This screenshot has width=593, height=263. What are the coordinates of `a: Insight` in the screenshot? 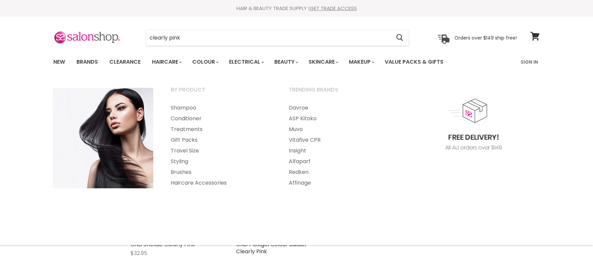 It's located at (339, 151).